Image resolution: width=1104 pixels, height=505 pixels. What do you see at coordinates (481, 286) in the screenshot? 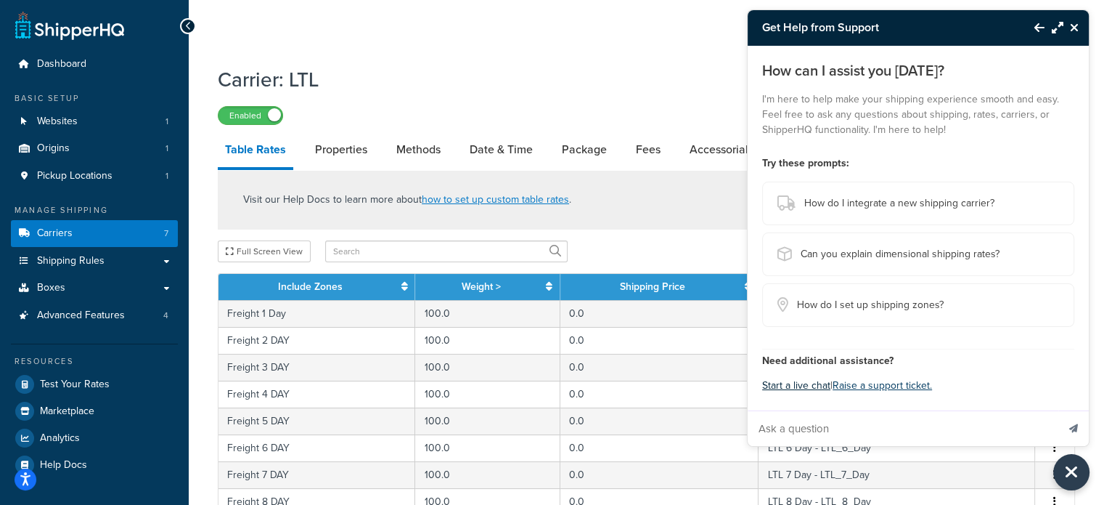
I see `a: Weight >` at bounding box center [481, 286].